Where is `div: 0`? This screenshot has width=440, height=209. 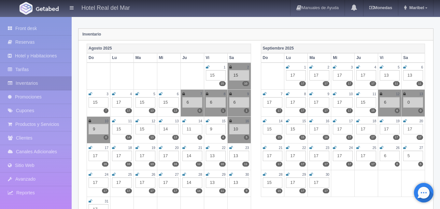 div: 0 is located at coordinates (413, 102).